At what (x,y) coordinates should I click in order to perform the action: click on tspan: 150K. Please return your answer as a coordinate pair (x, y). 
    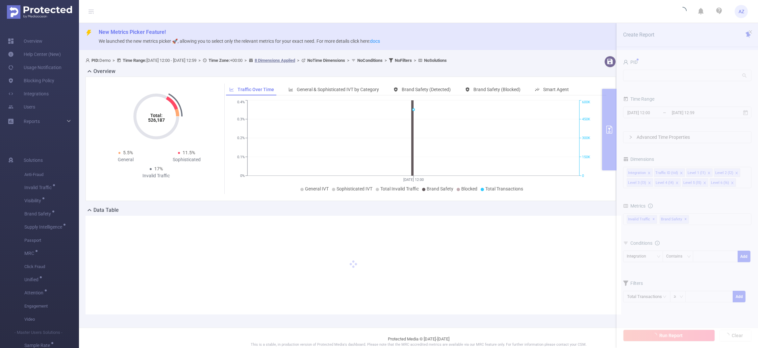
    Looking at the image, I should click on (586, 157).